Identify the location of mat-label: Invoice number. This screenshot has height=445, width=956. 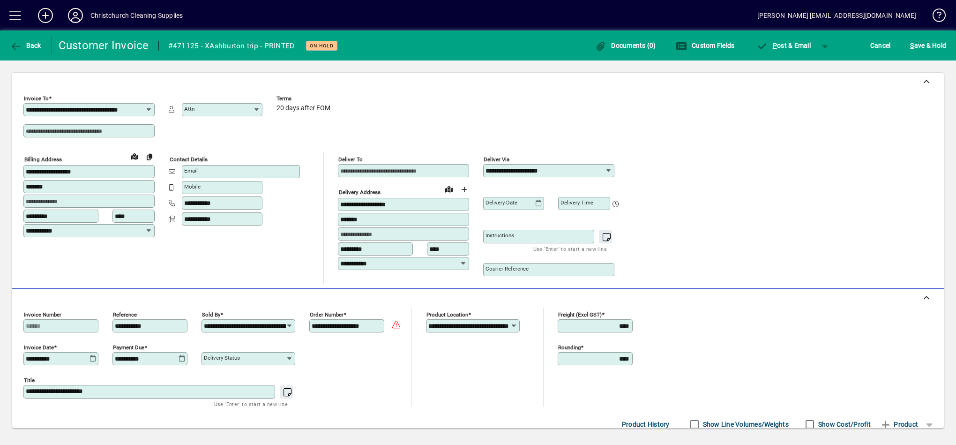
(43, 315).